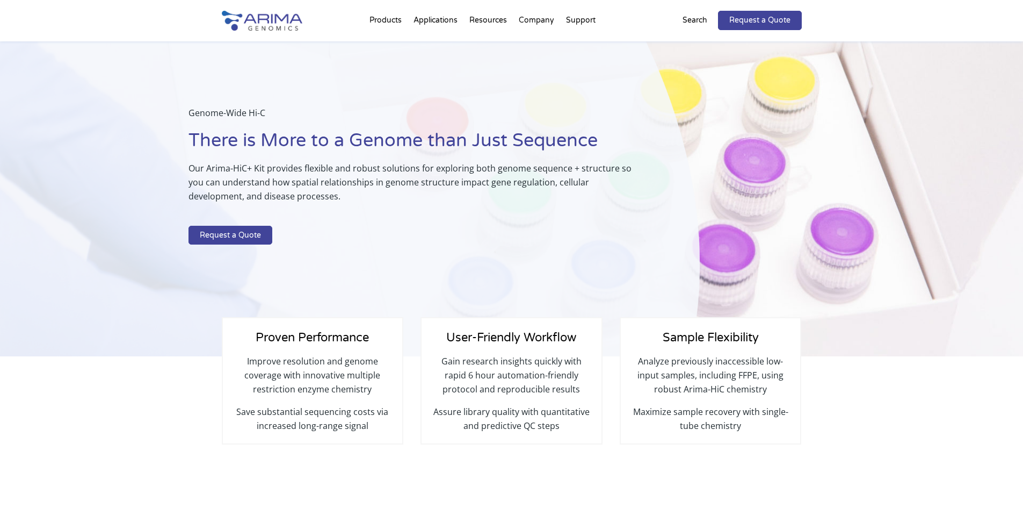 This screenshot has width=1023, height=508. Describe the element at coordinates (313, 418) in the screenshot. I see `p: Save substantial sequencing costs via increased long-range signal` at that location.